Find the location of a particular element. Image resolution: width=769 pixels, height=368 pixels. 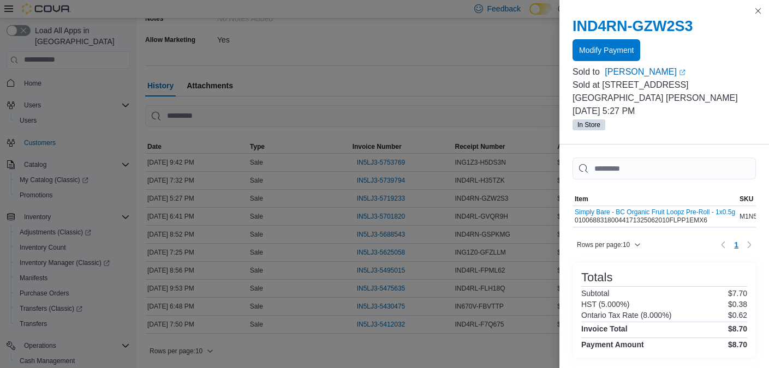

span: Item is located at coordinates (581, 199).